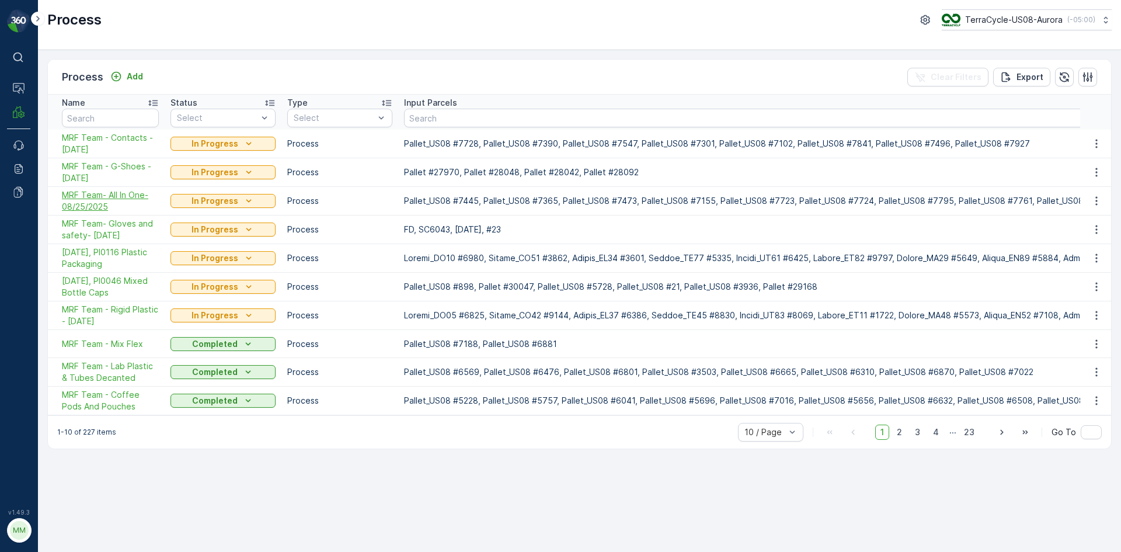  Describe the element at coordinates (19, 21) in the screenshot. I see `img: logo` at that location.